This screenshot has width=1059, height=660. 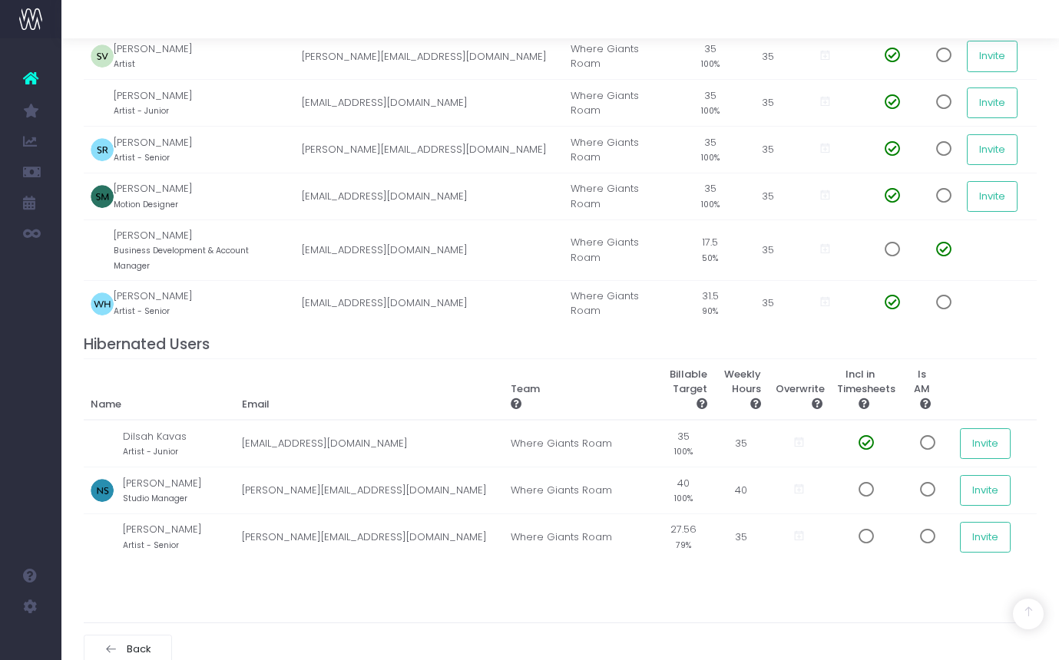 What do you see at coordinates (146, 203) in the screenshot?
I see `small: Motion Designer` at bounding box center [146, 203].